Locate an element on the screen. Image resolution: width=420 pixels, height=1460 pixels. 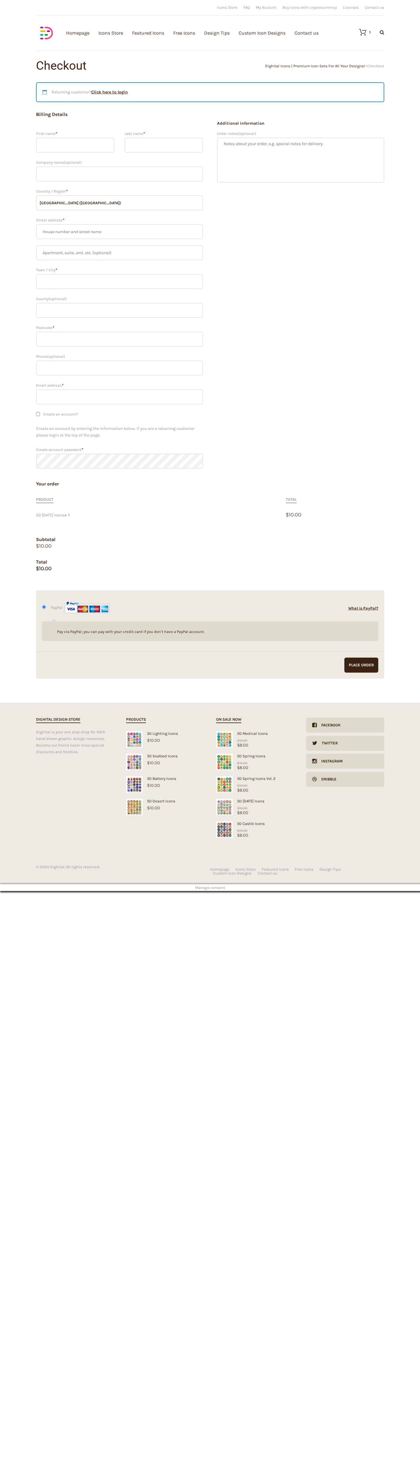
span: Dighital Icons | Premium Icon Sets For All Your Designs! is located at coordinates (315, 66).